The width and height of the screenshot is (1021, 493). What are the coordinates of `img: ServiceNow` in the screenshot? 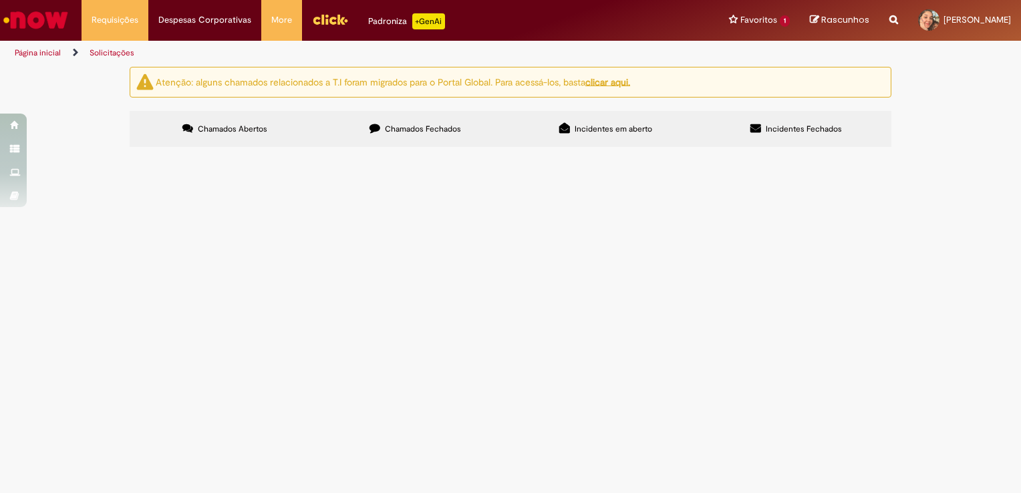 It's located at (35, 20).